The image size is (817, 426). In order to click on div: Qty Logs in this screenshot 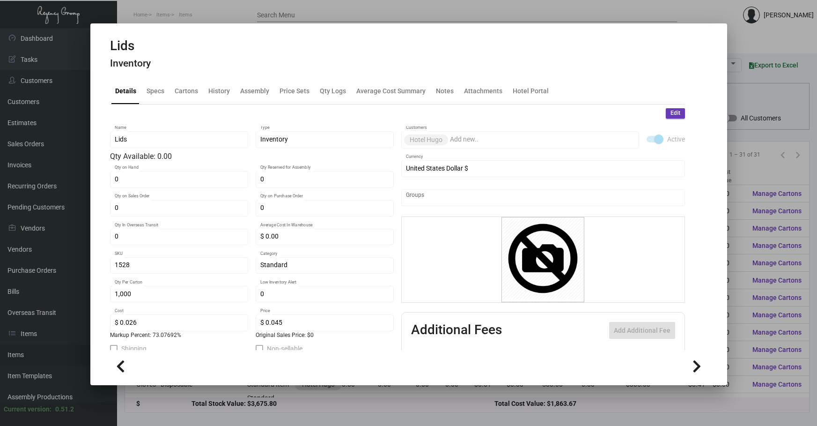, I will do `click(333, 91)`.